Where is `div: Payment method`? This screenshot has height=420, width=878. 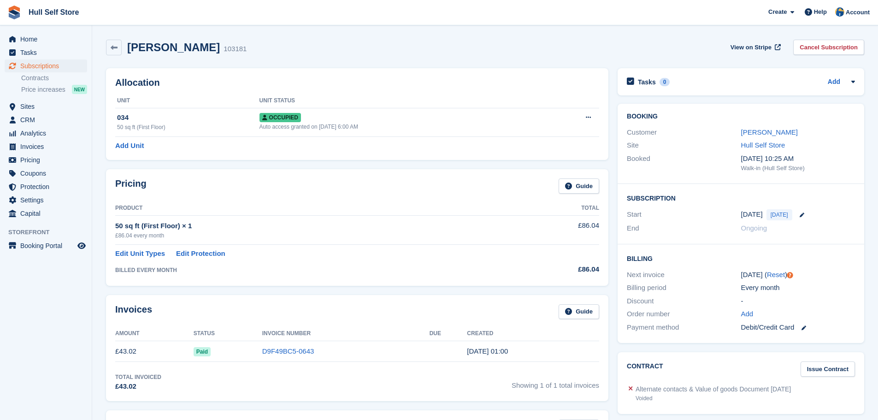 div: Payment method is located at coordinates (683, 327).